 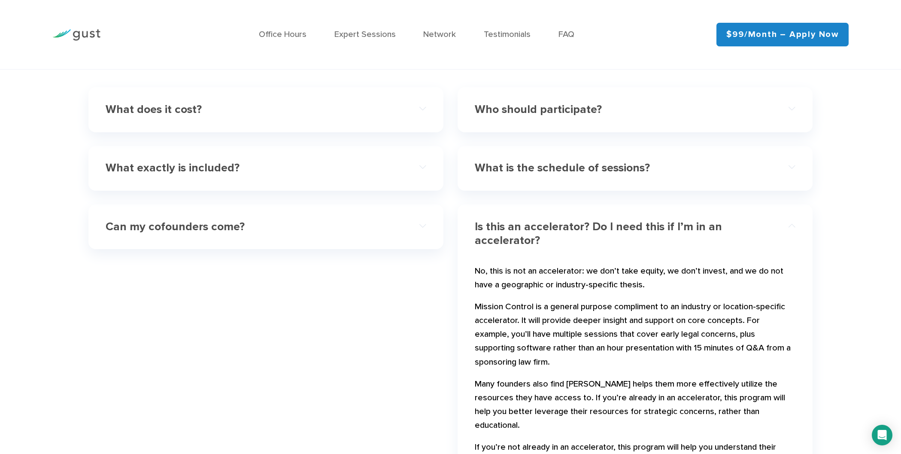 What do you see at coordinates (619, 109) in the screenshot?
I see `h4: Who should participate?` at bounding box center [619, 109].